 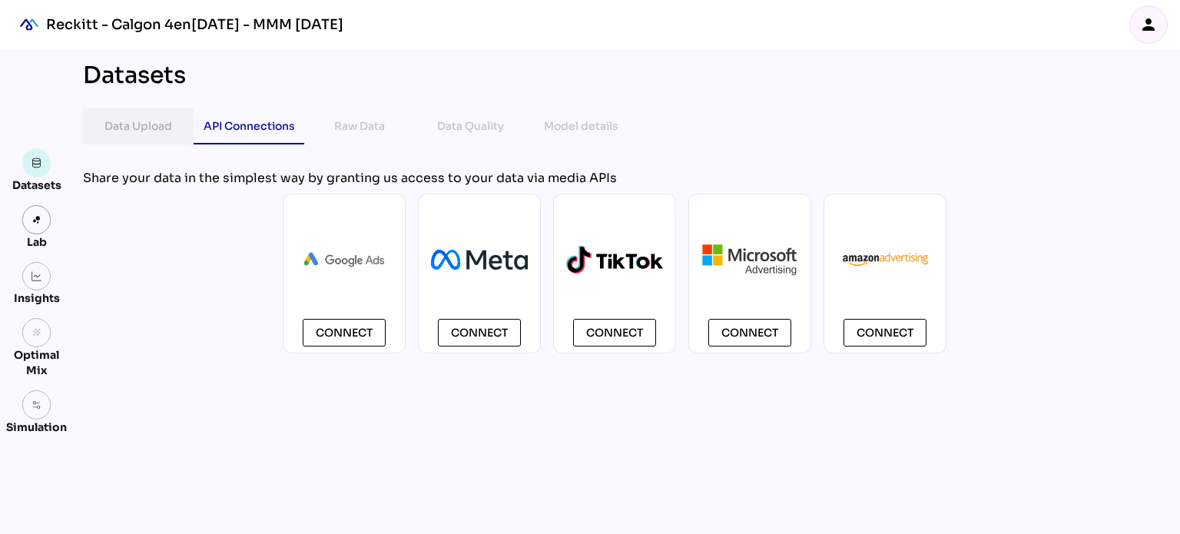 I want to click on div: mediaROI, so click(x=29, y=25).